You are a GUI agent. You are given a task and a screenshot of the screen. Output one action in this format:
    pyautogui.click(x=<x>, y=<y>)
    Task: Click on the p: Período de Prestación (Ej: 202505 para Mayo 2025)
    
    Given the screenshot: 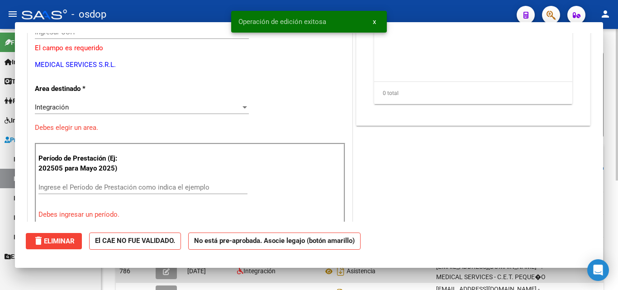 What is the action you would take?
    pyautogui.click(x=84, y=163)
    